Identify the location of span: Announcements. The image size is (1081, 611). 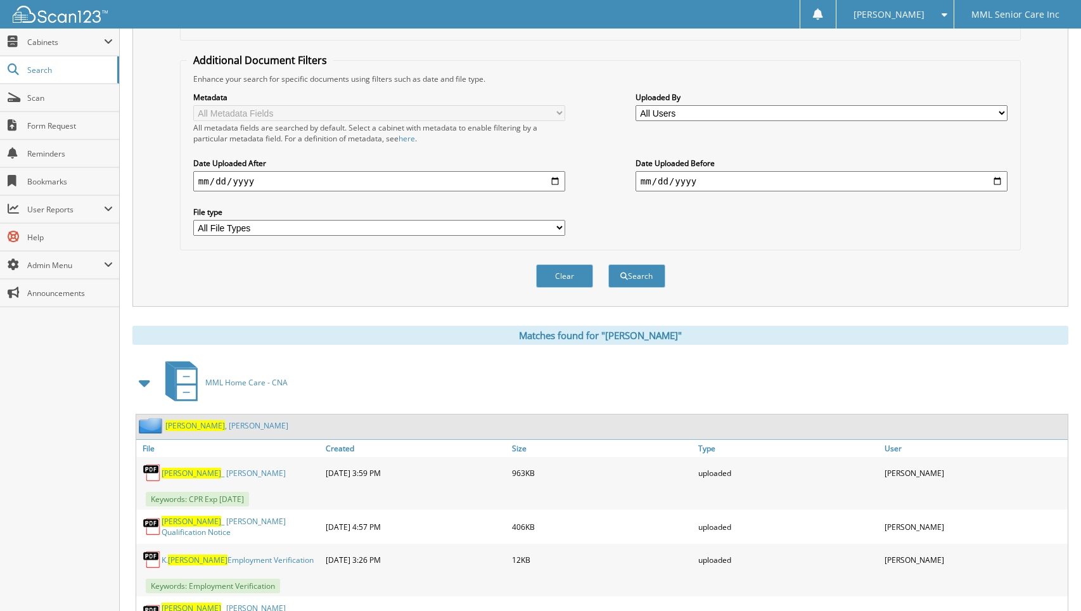
(70, 293).